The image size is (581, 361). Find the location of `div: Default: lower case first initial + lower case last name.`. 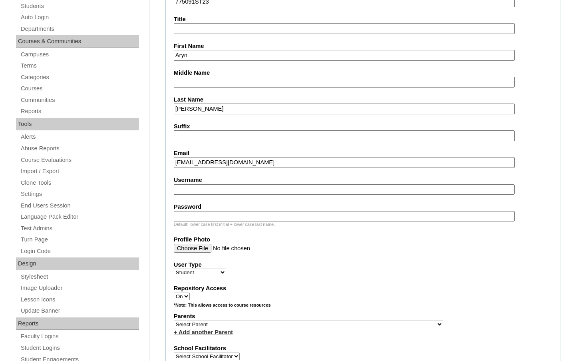

div: Default: lower case first initial + lower case last name. is located at coordinates (363, 224).